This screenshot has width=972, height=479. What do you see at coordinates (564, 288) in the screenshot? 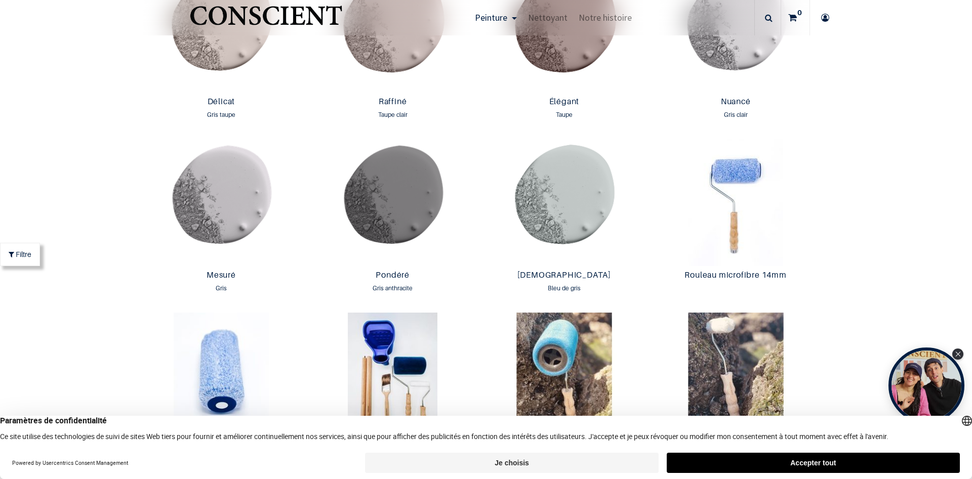
I see `div: Bleu de gris` at bounding box center [564, 288].